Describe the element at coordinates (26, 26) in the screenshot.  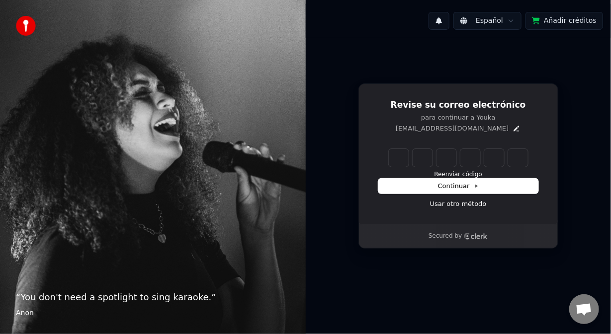
I see `img: youka` at that location.